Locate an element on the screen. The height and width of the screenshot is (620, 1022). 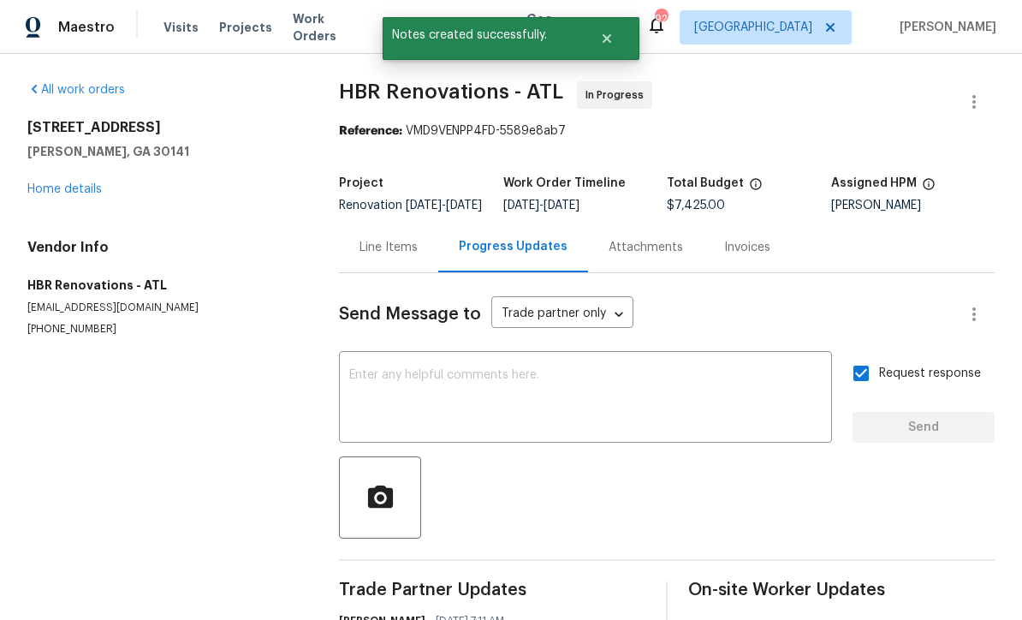
a: All work orders is located at coordinates (76, 90).